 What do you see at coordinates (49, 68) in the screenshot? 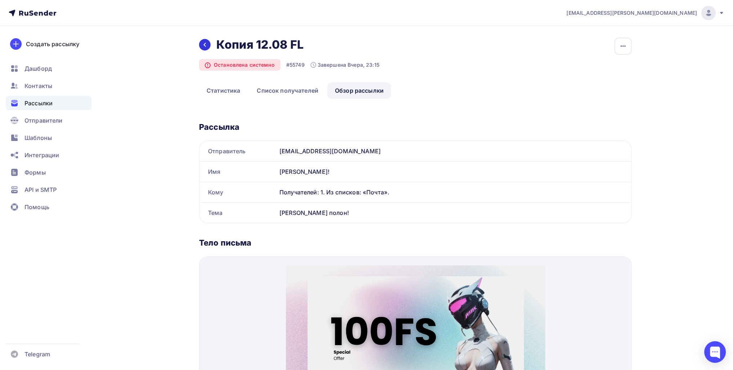
I see `a: Дашборд` at bounding box center [49, 68].